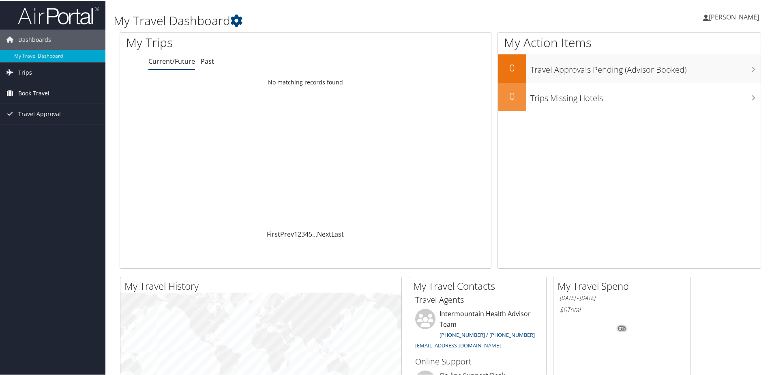 The height and width of the screenshot is (375, 772). What do you see at coordinates (337, 233) in the screenshot?
I see `a: Last` at bounding box center [337, 233].